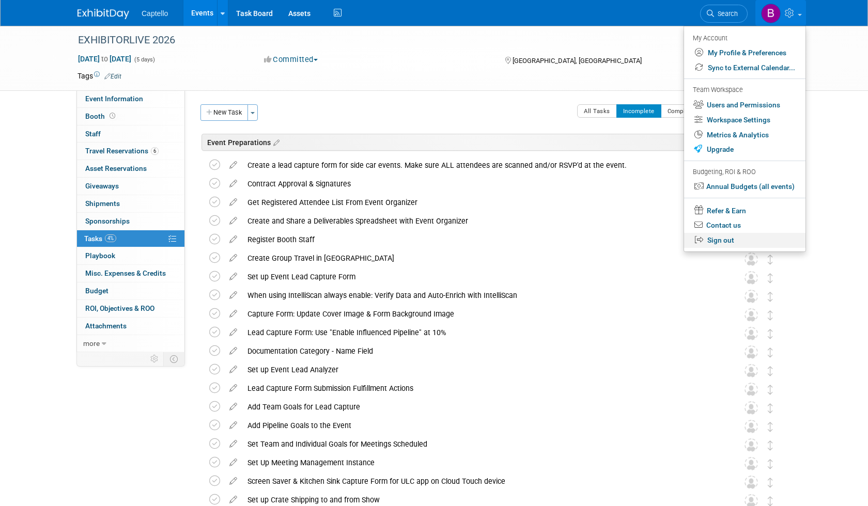  What do you see at coordinates (131, 168) in the screenshot?
I see `a: Asset Reservations` at bounding box center [131, 168].